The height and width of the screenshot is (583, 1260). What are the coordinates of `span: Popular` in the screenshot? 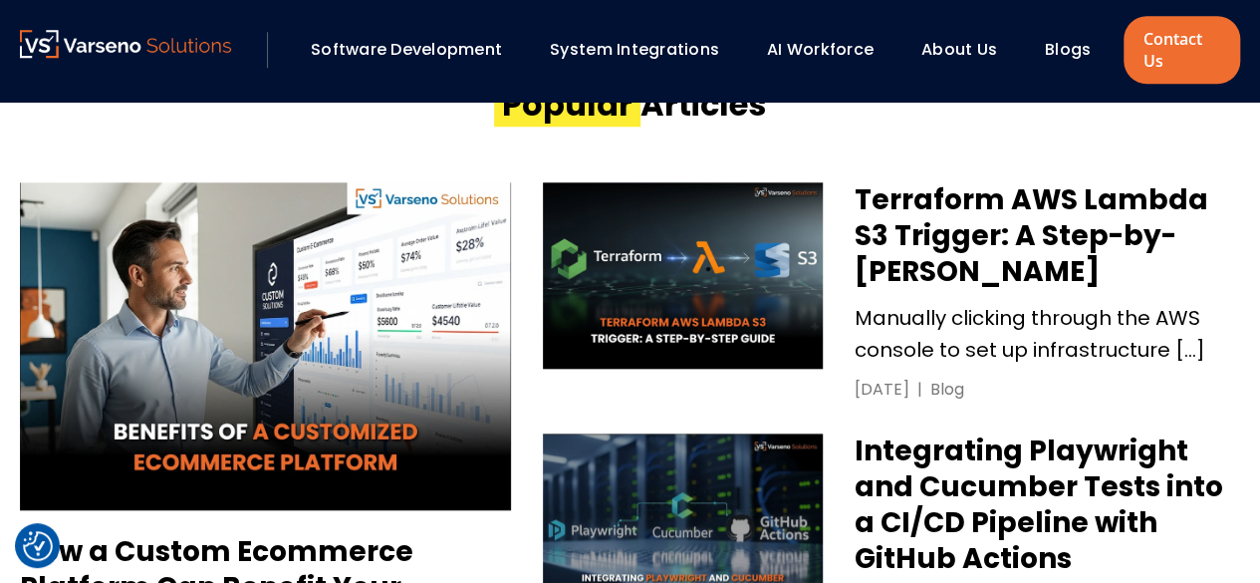 It's located at (567, 104).